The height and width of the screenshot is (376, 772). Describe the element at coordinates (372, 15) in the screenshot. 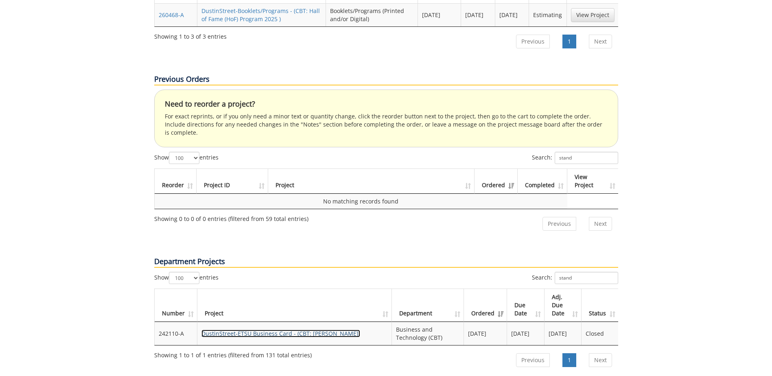

I see `td: Booklets/Programs (Printed and/or Digital)` at that location.